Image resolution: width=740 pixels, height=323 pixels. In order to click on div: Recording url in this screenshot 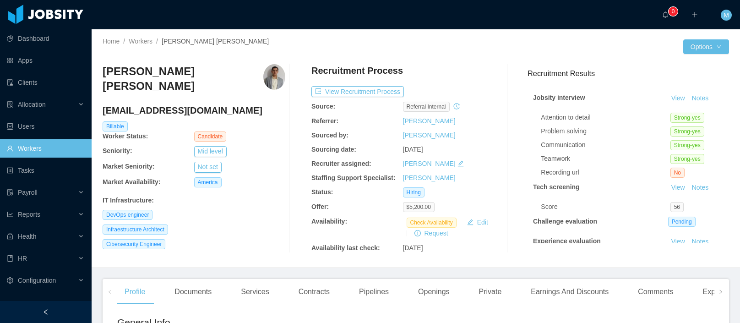, I will do `click(606, 172)`.